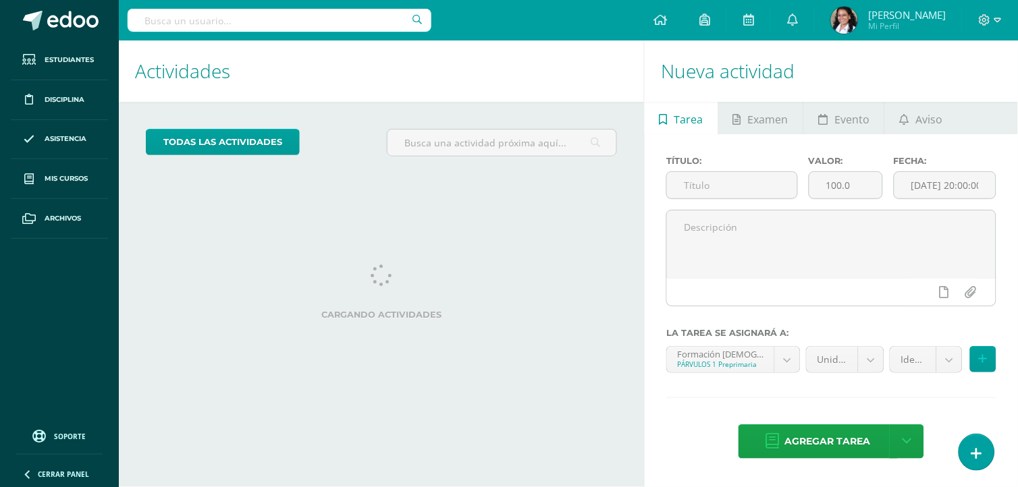 The height and width of the screenshot is (487, 1018). I want to click on a: Examen, so click(761, 118).